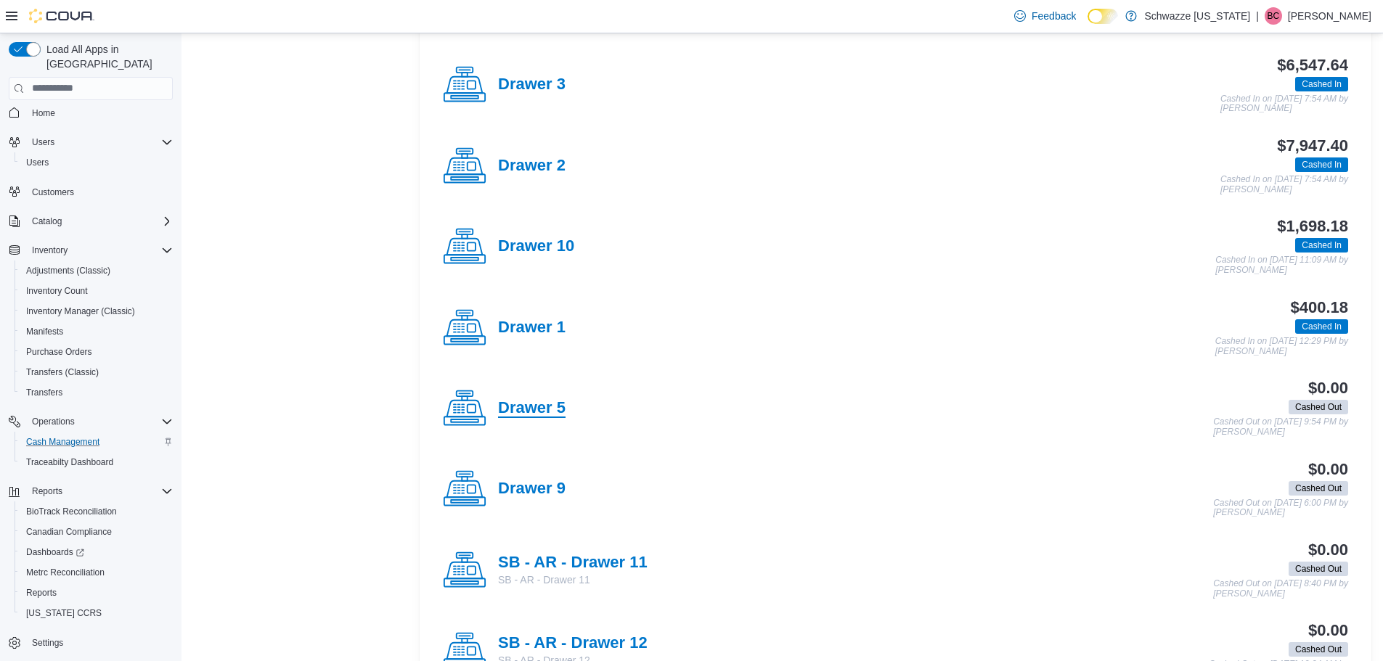  I want to click on a: Adjustments (Classic), so click(68, 271).